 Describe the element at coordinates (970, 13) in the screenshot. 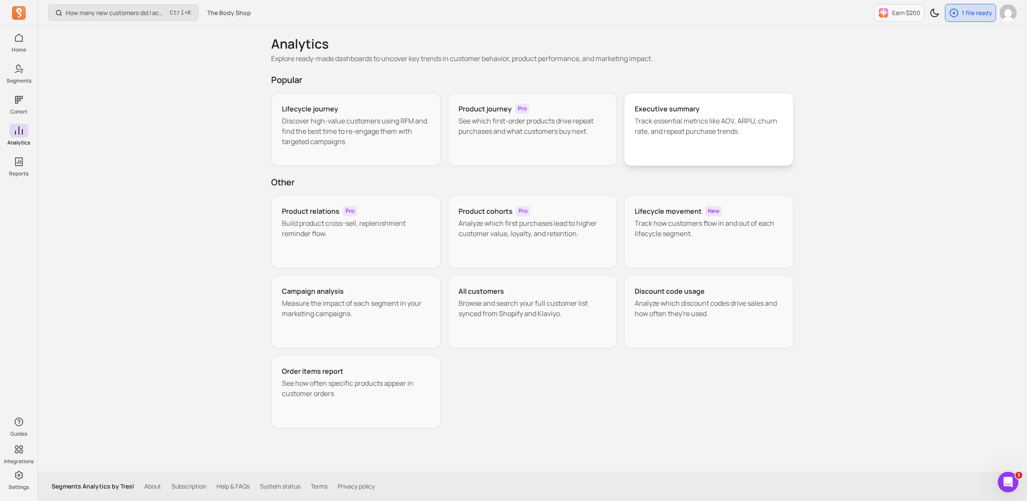

I see `button: 1 file ready` at that location.